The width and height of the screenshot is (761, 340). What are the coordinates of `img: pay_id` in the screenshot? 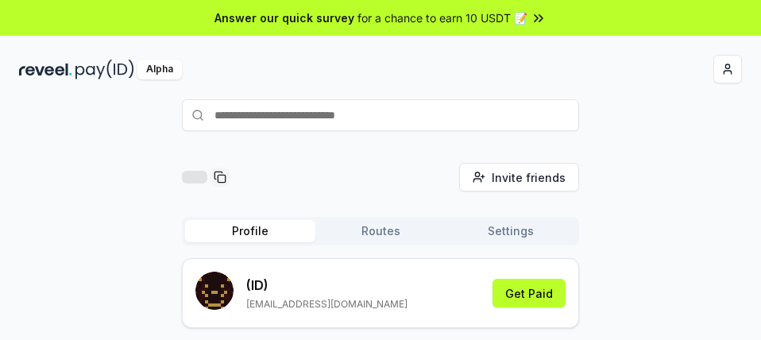 It's located at (105, 69).